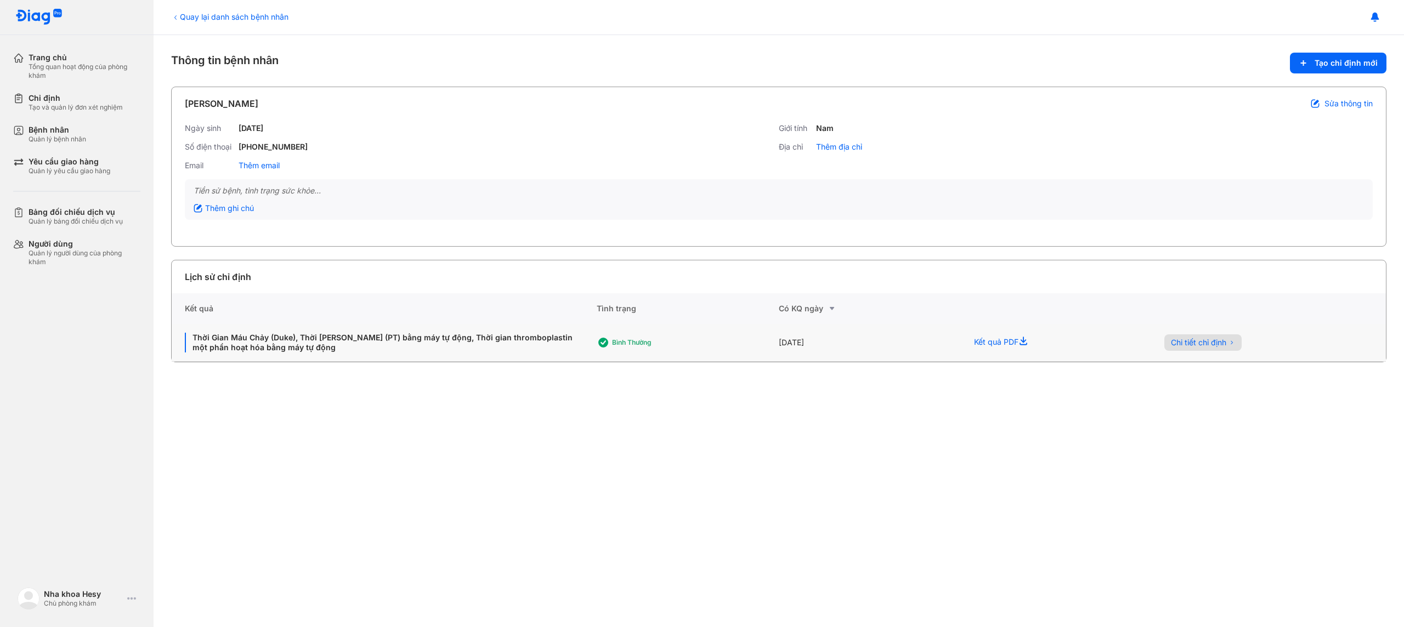 Image resolution: width=1404 pixels, height=627 pixels. Describe the element at coordinates (1338, 63) in the screenshot. I see `button: Tạo chỉ định mới` at that location.